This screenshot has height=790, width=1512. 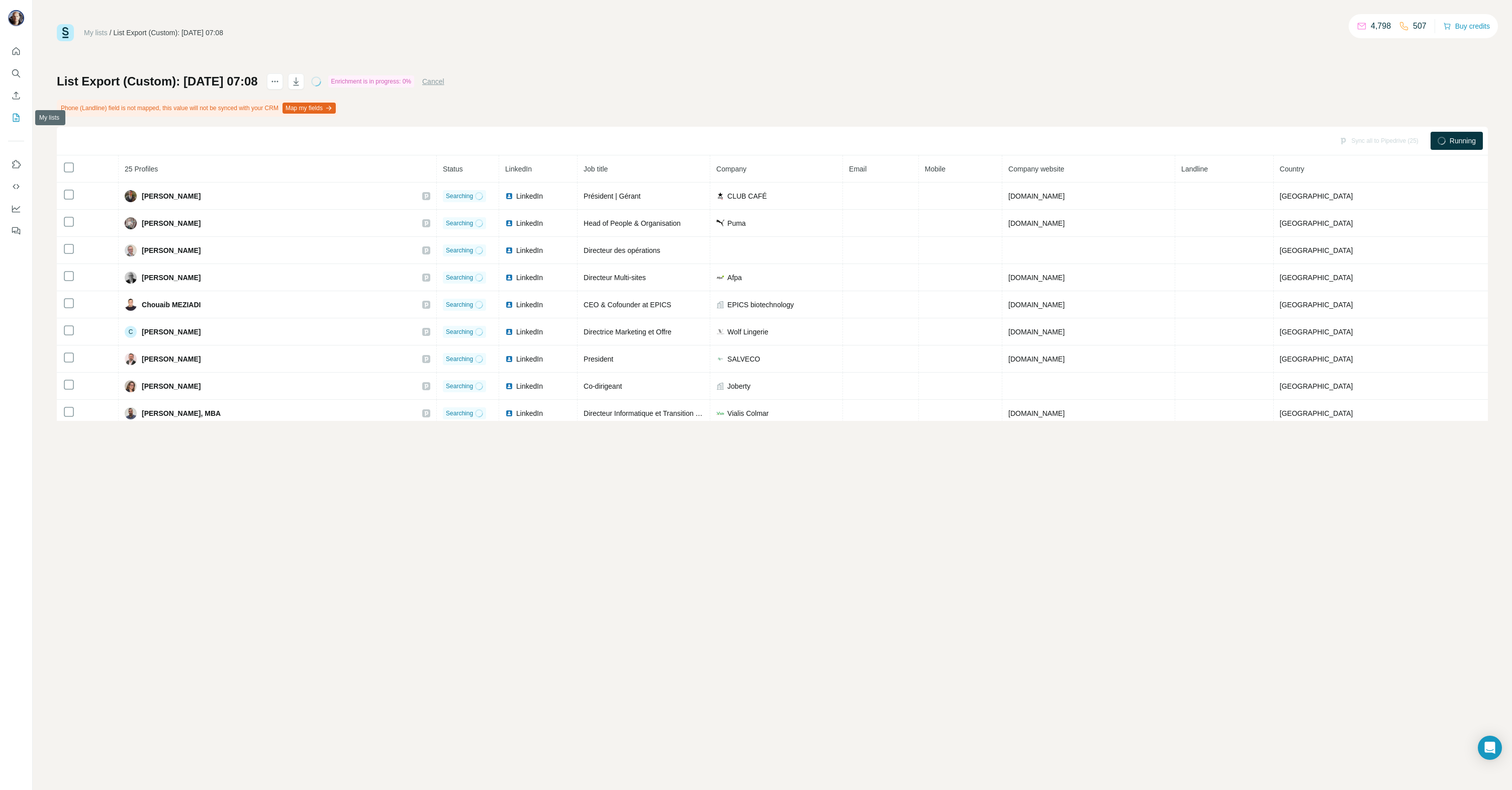 I want to click on button: Buy credits, so click(x=1466, y=26).